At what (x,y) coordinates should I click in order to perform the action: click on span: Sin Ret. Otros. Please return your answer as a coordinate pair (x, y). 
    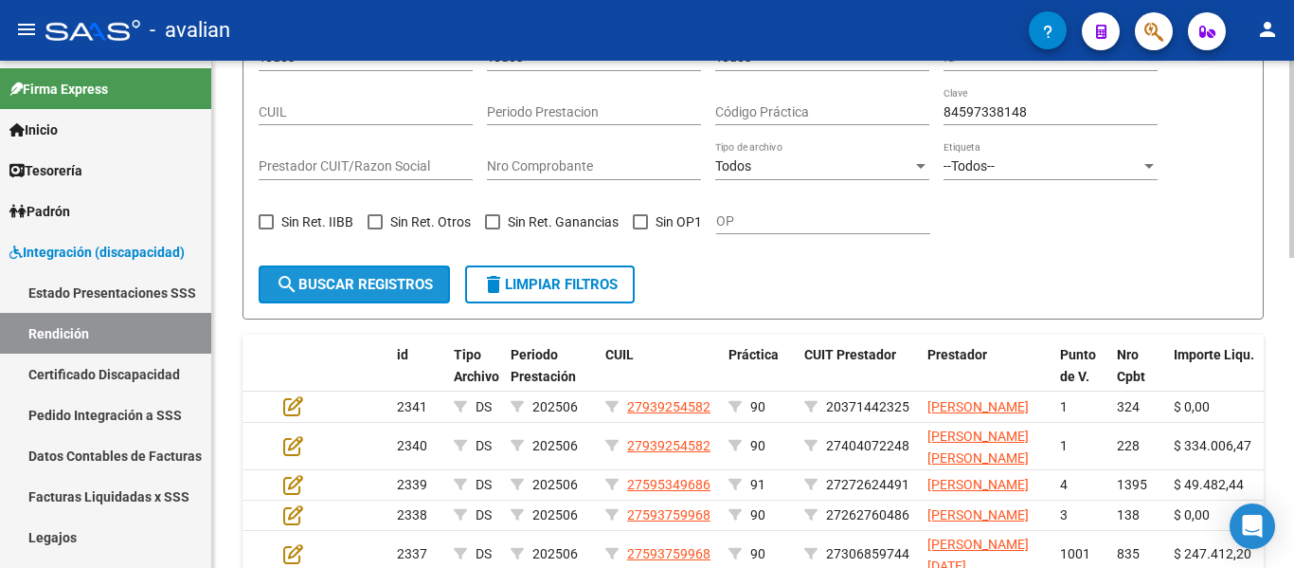
    Looking at the image, I should click on (430, 222).